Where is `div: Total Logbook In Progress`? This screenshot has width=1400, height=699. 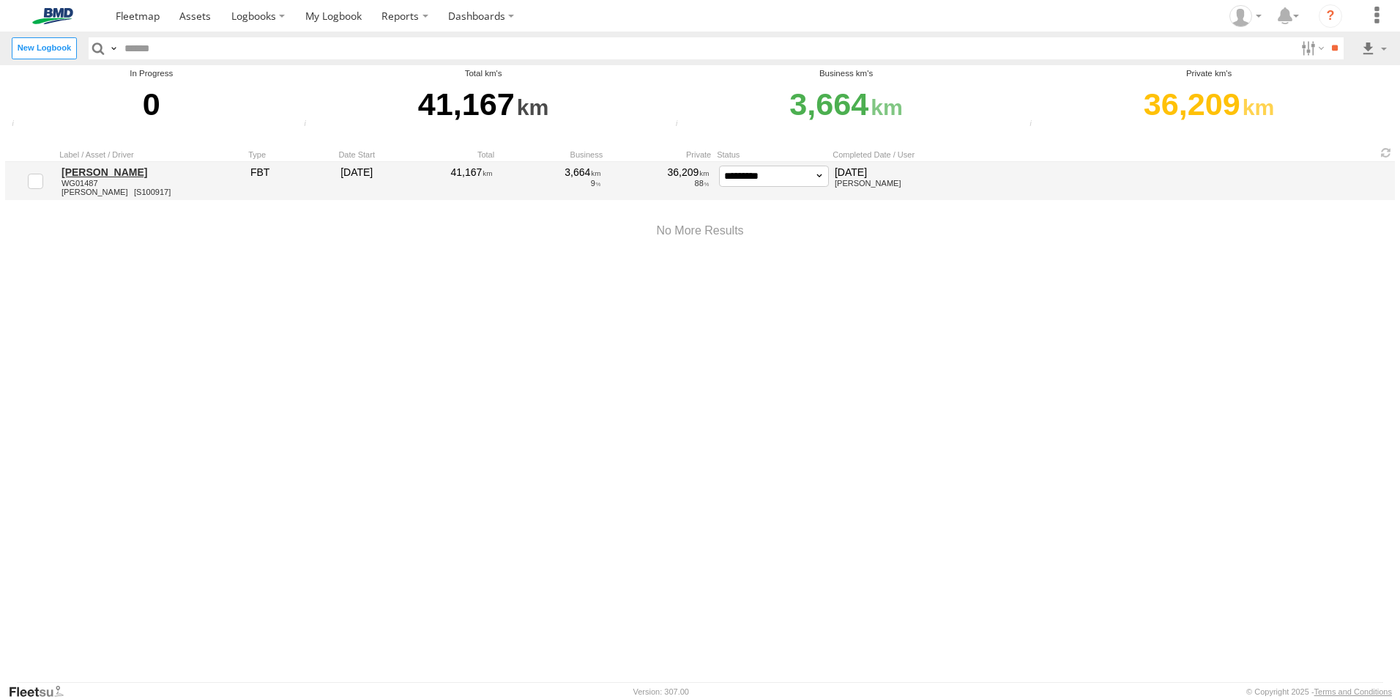 div: Total Logbook In Progress is located at coordinates (151, 105).